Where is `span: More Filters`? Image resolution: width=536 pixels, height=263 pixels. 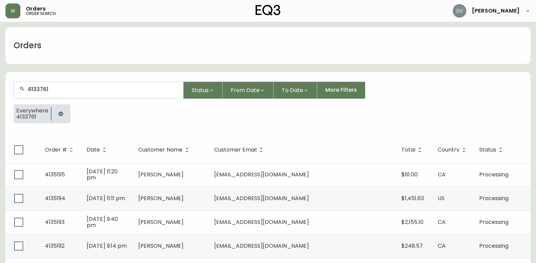
span: More Filters is located at coordinates (341, 90).